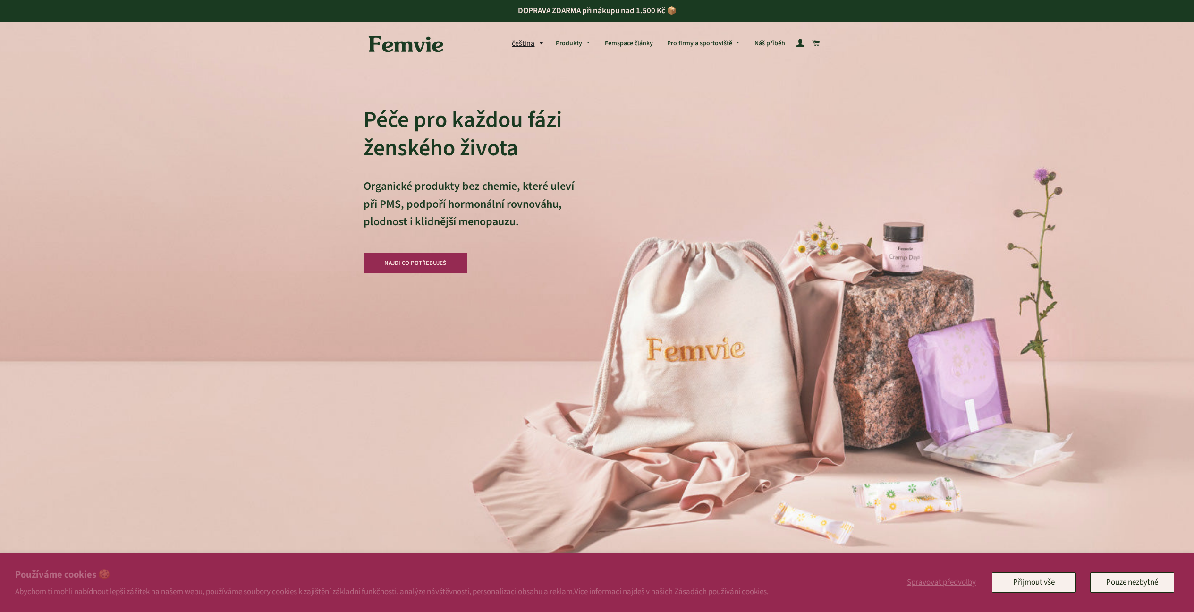 The width and height of the screenshot is (1194, 612). What do you see at coordinates (770, 44) in the screenshot?
I see `a: Náš příběh` at bounding box center [770, 44].